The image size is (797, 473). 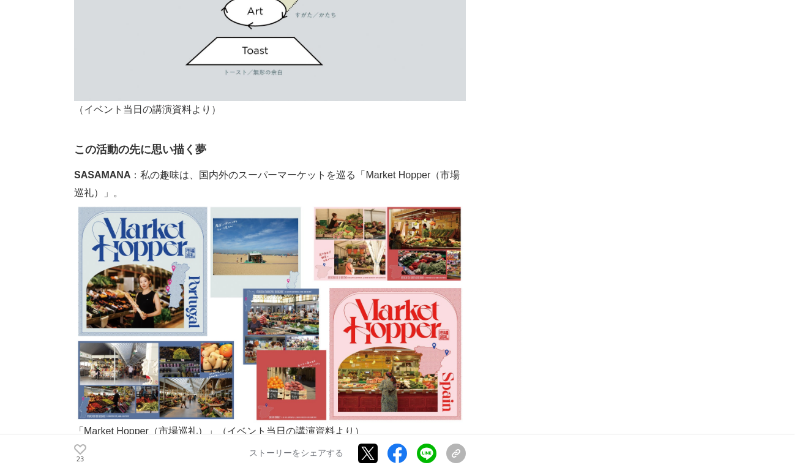 What do you see at coordinates (270, 431) in the screenshot?
I see `p: 「Market Hopper（市場巡礼）」（イベント当日の講演資料より）` at bounding box center [270, 431].